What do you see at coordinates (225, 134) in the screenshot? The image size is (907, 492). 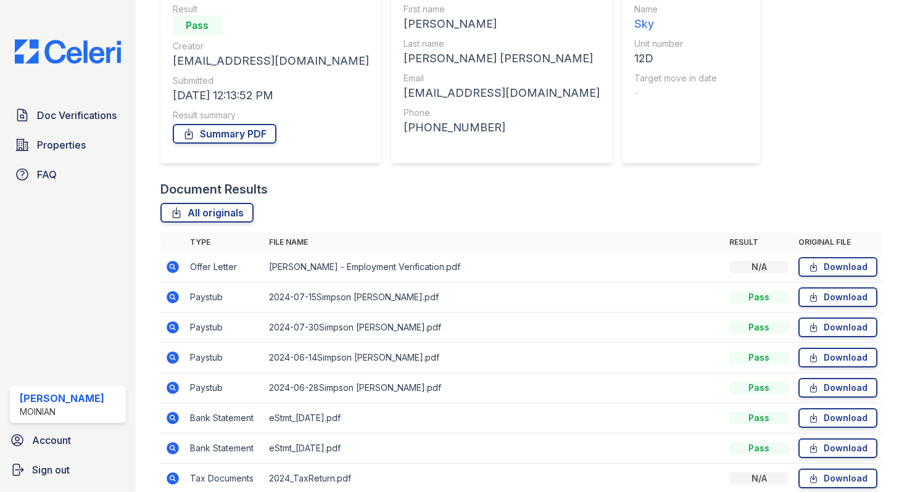 I see `a: Summary PDF` at bounding box center [225, 134].